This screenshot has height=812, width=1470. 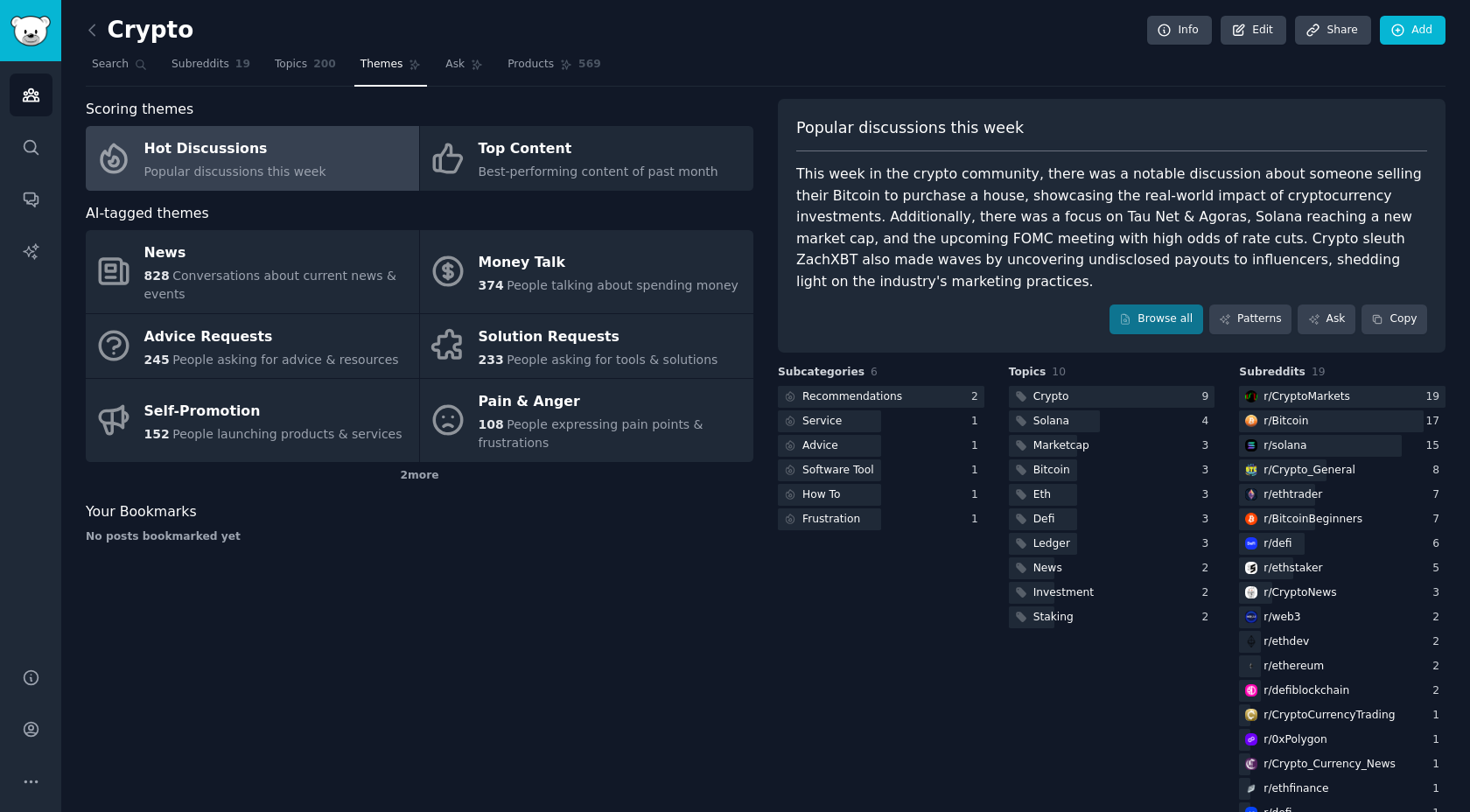 What do you see at coordinates (612, 359) in the screenshot?
I see `span: People asking for tools & solutions` at bounding box center [612, 359].